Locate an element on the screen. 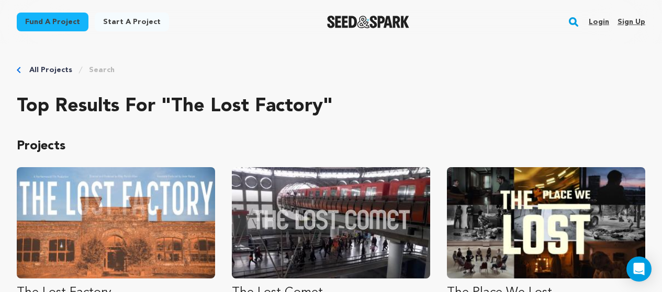 This screenshot has height=292, width=662. h2: Top results for "The Lost Factory" is located at coordinates (331, 107).